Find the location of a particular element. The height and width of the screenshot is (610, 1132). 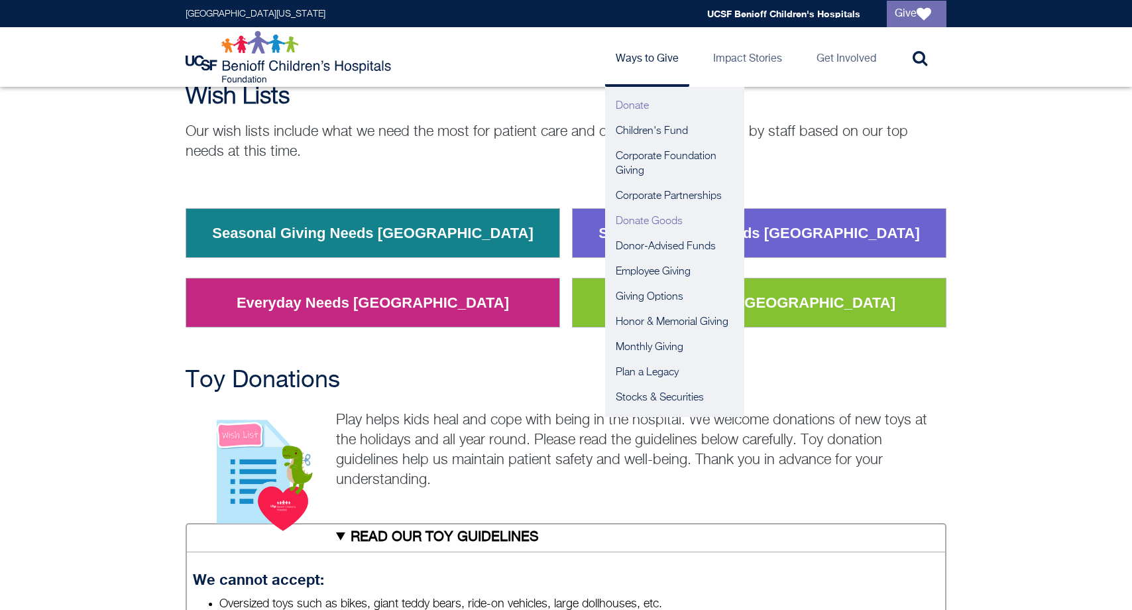

a: Stocks & Securities is located at coordinates (675, 398).